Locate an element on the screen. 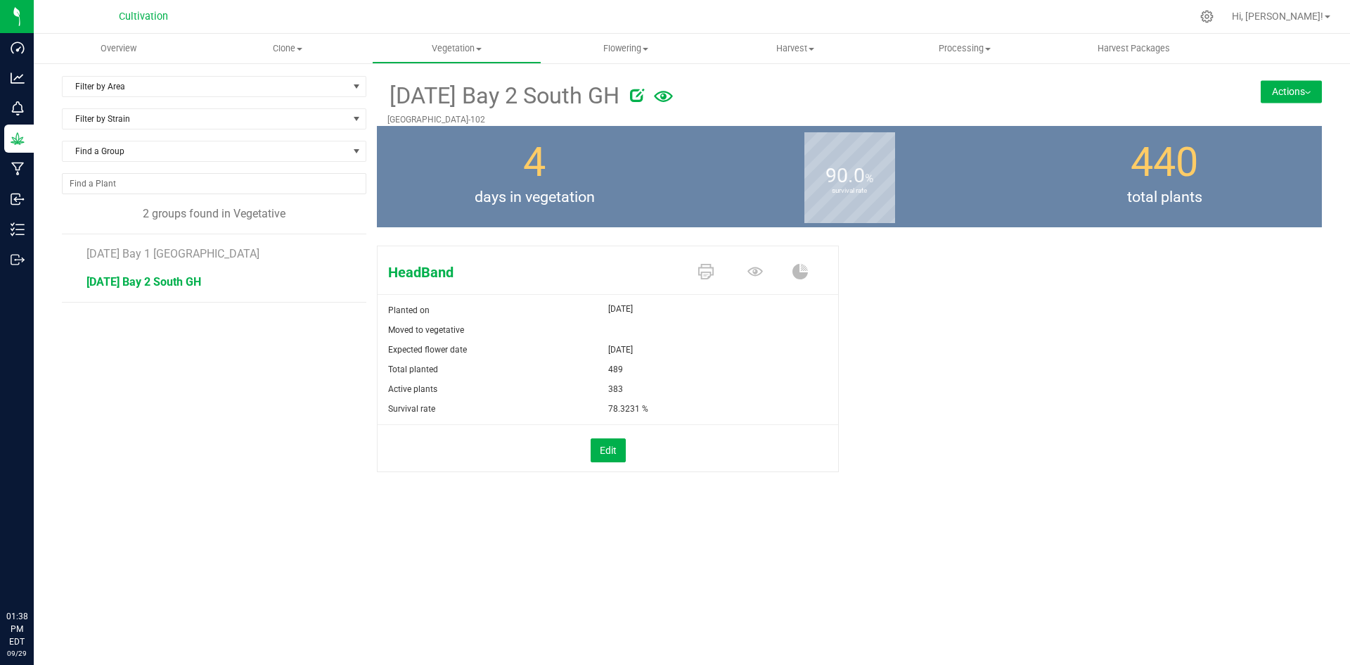 This screenshot has height=665, width=1350. span: Overview is located at coordinates (118, 49).